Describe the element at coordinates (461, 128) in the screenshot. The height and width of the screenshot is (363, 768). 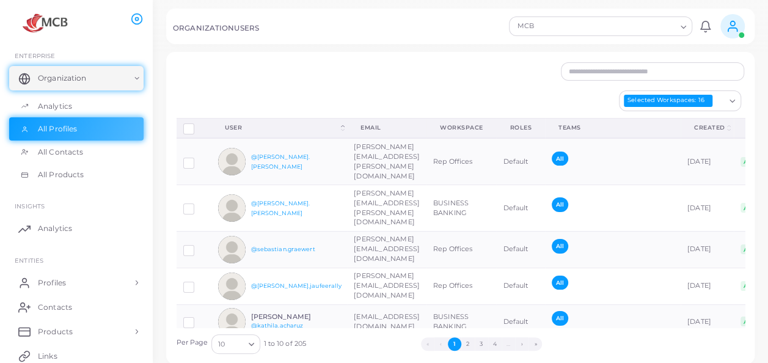
I see `div: Workspace` at that location.